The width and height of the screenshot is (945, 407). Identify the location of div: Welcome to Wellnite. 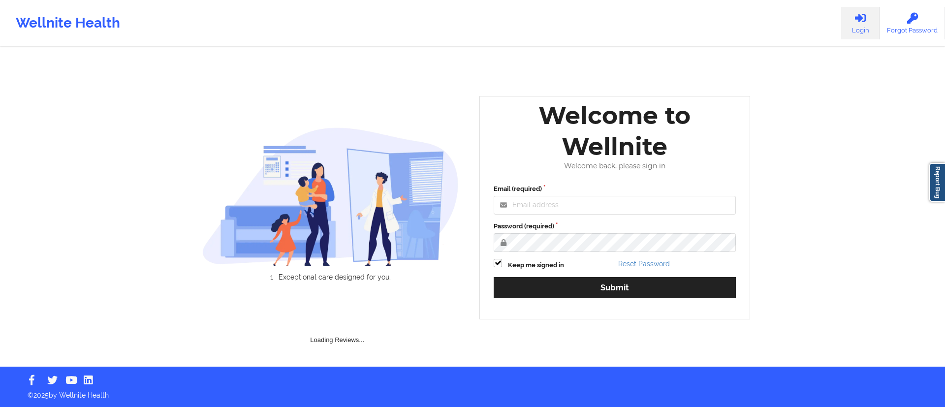
(615, 131).